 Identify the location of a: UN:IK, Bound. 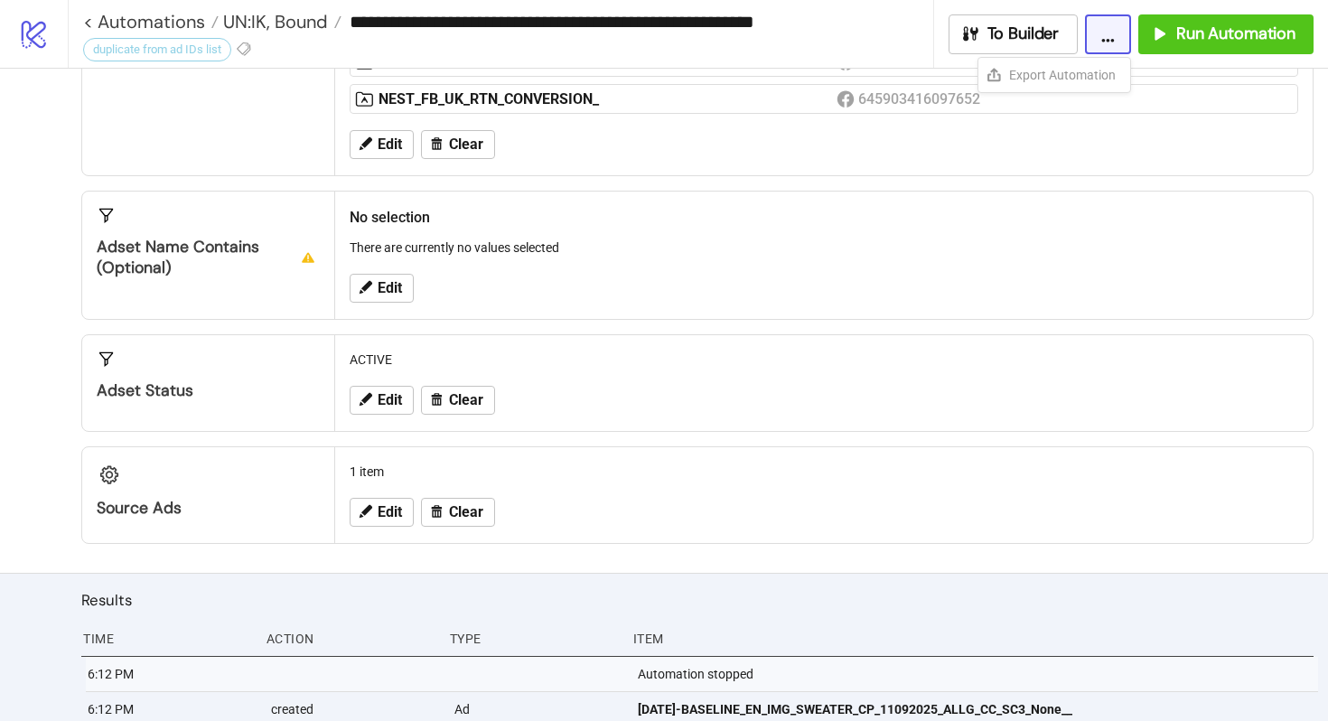
(280, 22).